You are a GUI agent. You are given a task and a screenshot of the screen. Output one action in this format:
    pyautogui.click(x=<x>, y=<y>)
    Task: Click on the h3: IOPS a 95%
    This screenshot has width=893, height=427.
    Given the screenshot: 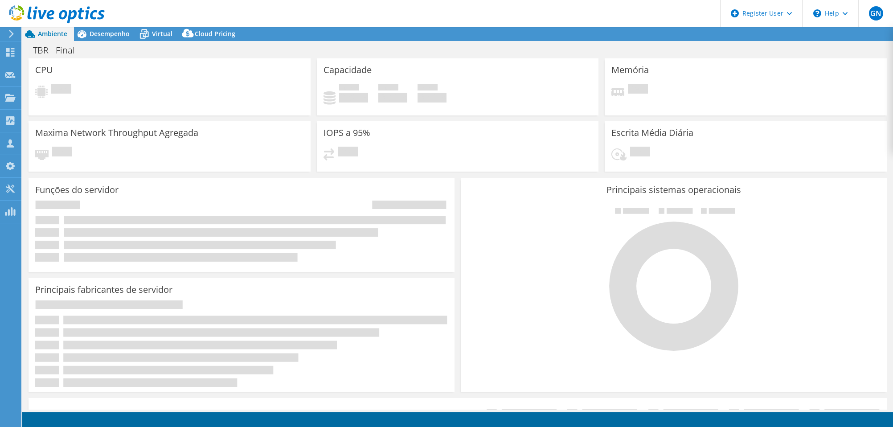 What is the action you would take?
    pyautogui.click(x=347, y=133)
    